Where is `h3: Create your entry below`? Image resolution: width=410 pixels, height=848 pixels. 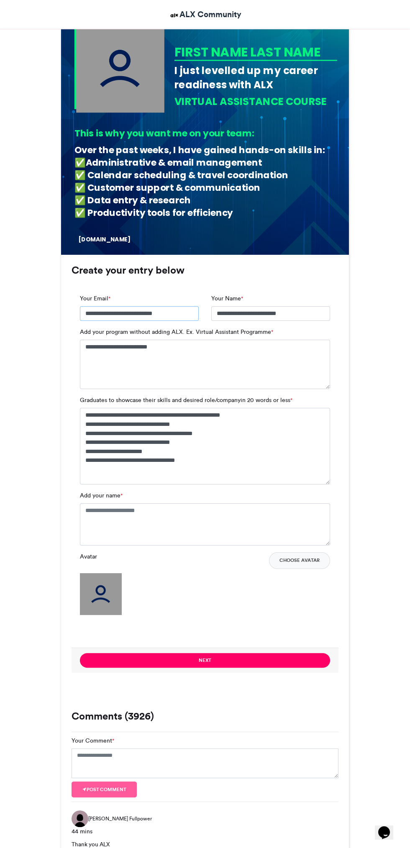
h3: Create your entry below is located at coordinates (205, 270).